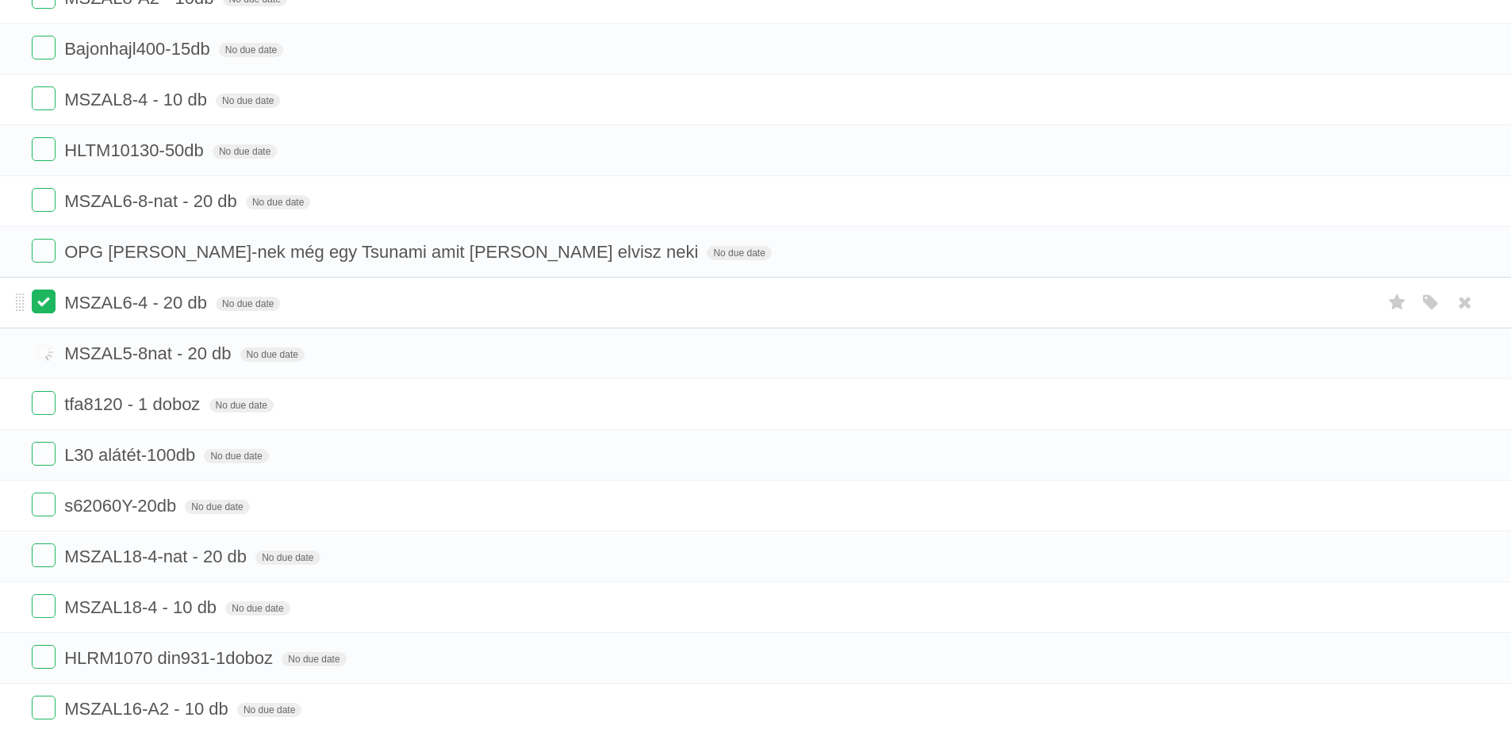 This screenshot has width=1511, height=729. Describe the element at coordinates (139, 48) in the screenshot. I see `span: Bajonhajl400-15db` at that location.